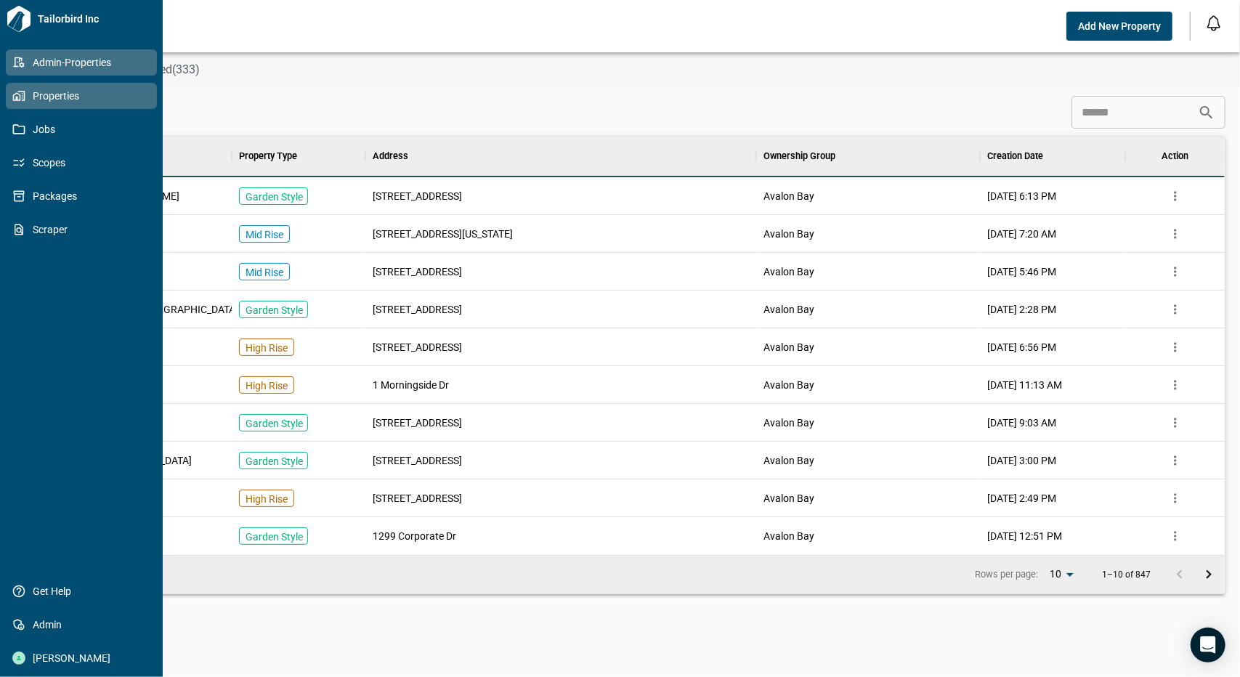 The width and height of the screenshot is (1240, 677). Describe the element at coordinates (414, 536) in the screenshot. I see `span: 1299 Corporate Dr` at that location.